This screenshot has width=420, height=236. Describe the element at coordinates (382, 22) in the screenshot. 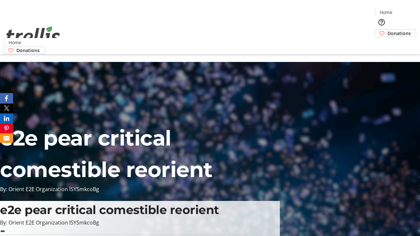

I see `button: Help` at that location.